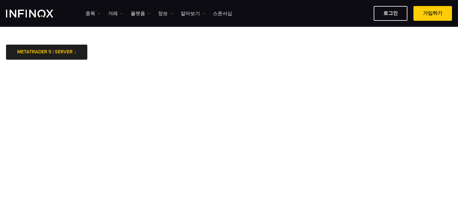 The image size is (458, 220). Describe the element at coordinates (141, 14) in the screenshot. I see `a: 플랫폼` at that location.